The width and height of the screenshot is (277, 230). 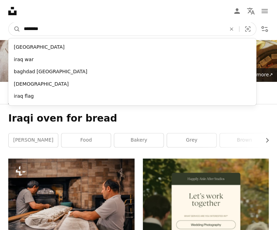 What do you see at coordinates (237, 11) in the screenshot?
I see `a: Log in / Sign up` at bounding box center [237, 11].